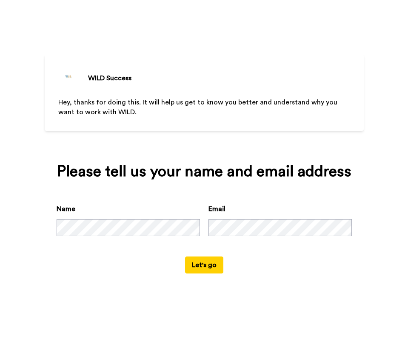 This screenshot has height=341, width=408. Describe the element at coordinates (204, 265) in the screenshot. I see `button: Let's go` at that location.